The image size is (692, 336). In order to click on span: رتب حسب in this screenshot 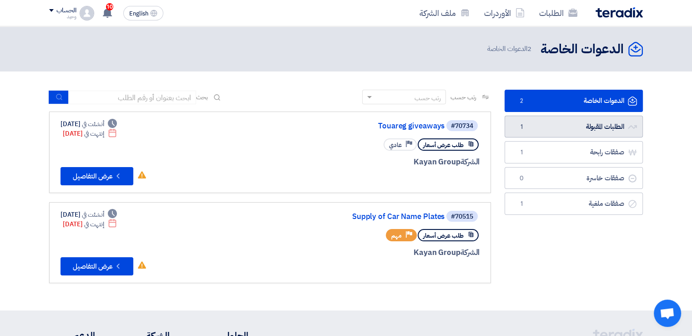, I will do `click(463, 97)`.